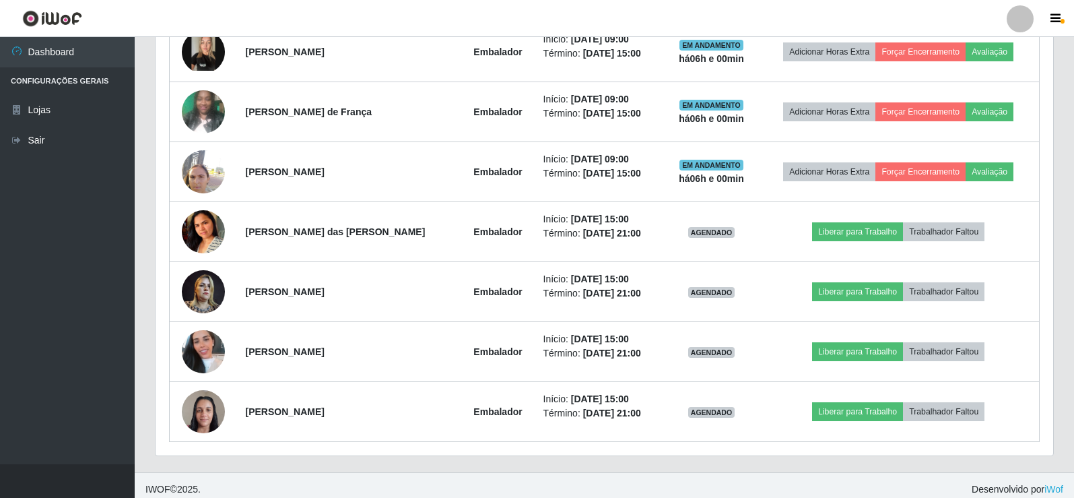  What do you see at coordinates (52, 18) in the screenshot?
I see `img: CoreUI Logo` at bounding box center [52, 18].